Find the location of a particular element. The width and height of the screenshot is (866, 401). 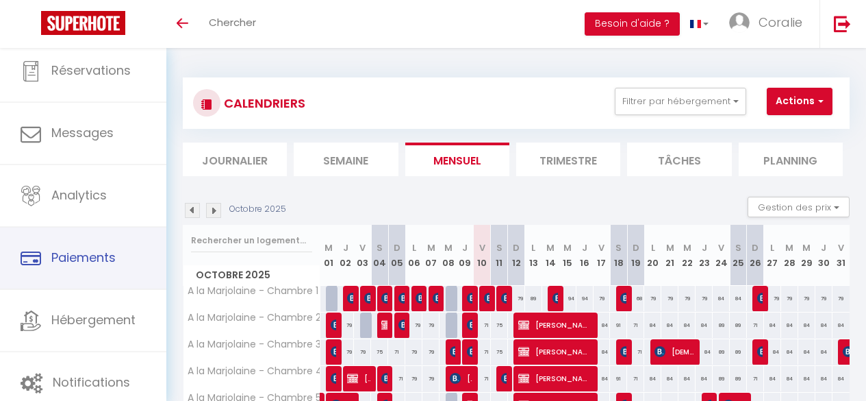

p: Octobre 2025 is located at coordinates (258, 209).